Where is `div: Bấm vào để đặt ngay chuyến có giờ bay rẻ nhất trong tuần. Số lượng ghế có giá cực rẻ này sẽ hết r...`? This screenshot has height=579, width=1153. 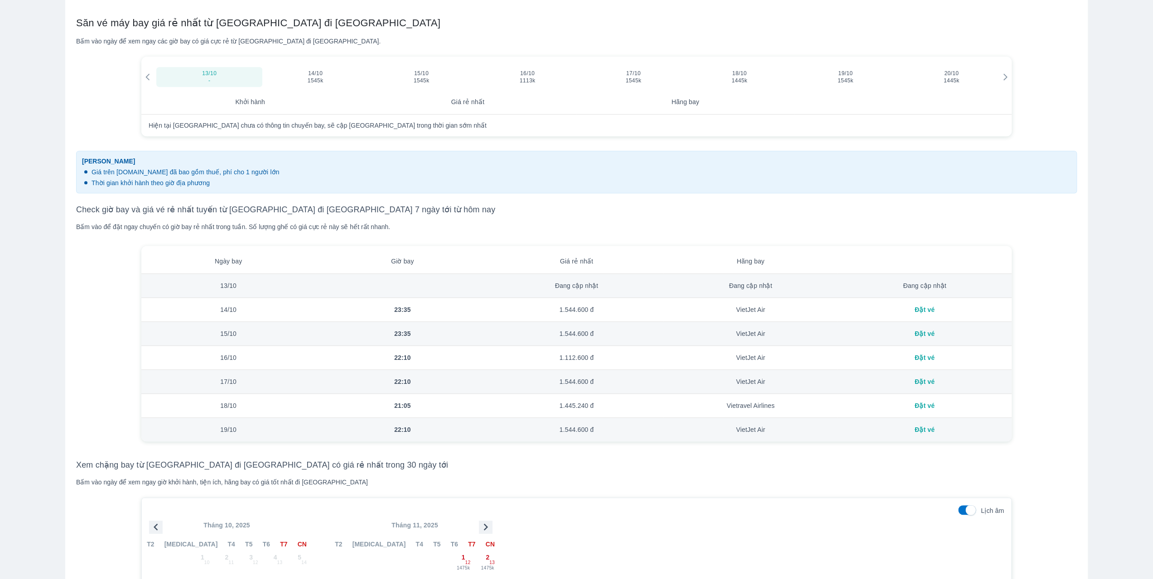 div: Bấm vào để đặt ngay chuyến có giờ bay rẻ nhất trong tuần. Số lượng ghế có giá cực rẻ này sẽ hết r... is located at coordinates (576, 227).